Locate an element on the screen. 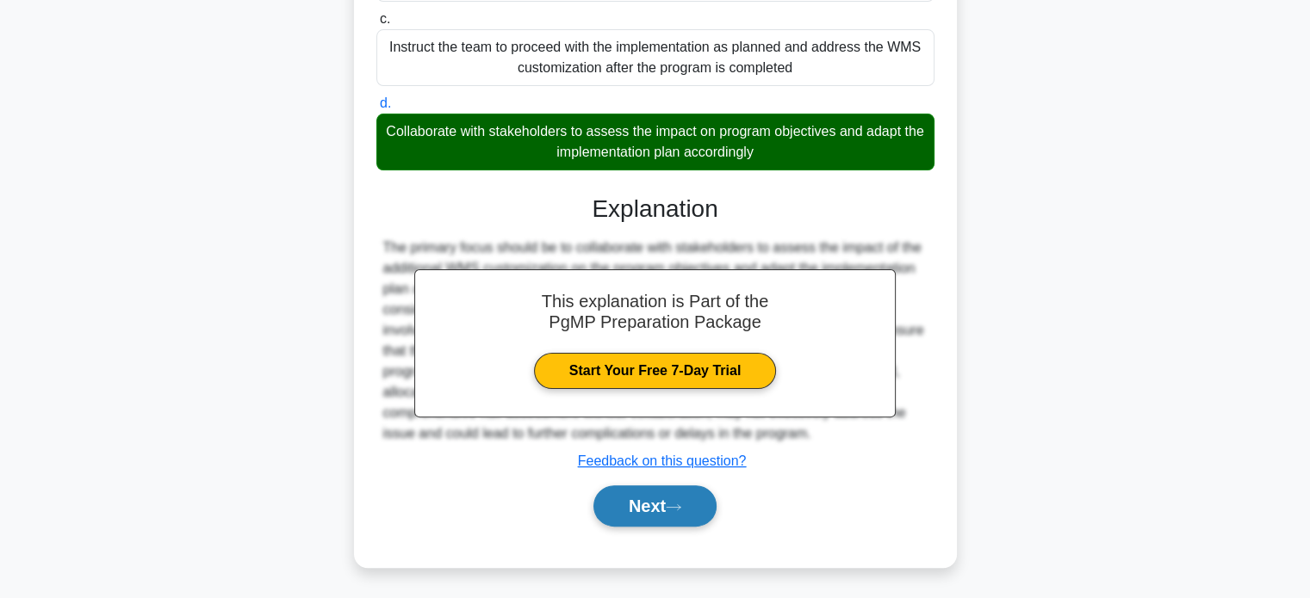  h3: Explanation is located at coordinates (655, 209).